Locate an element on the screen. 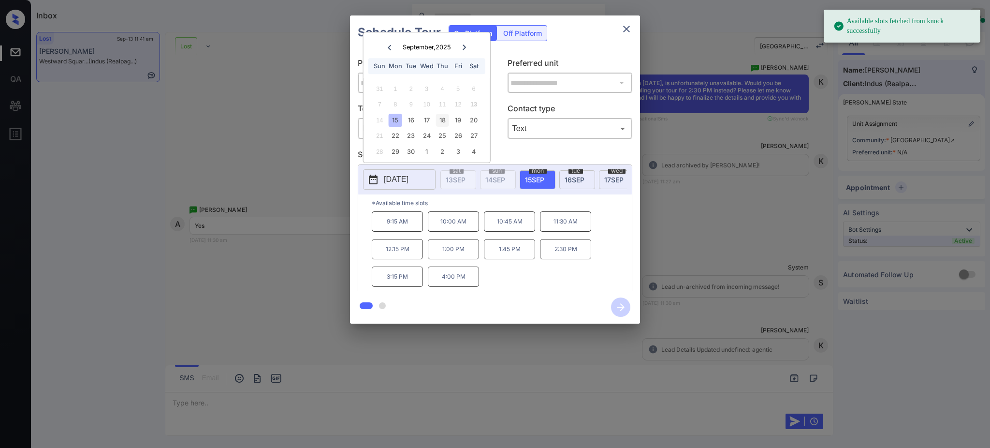 This screenshot has height=448, width=990. div: Choose Friday, October 3rd, 2025 is located at coordinates (458, 151).